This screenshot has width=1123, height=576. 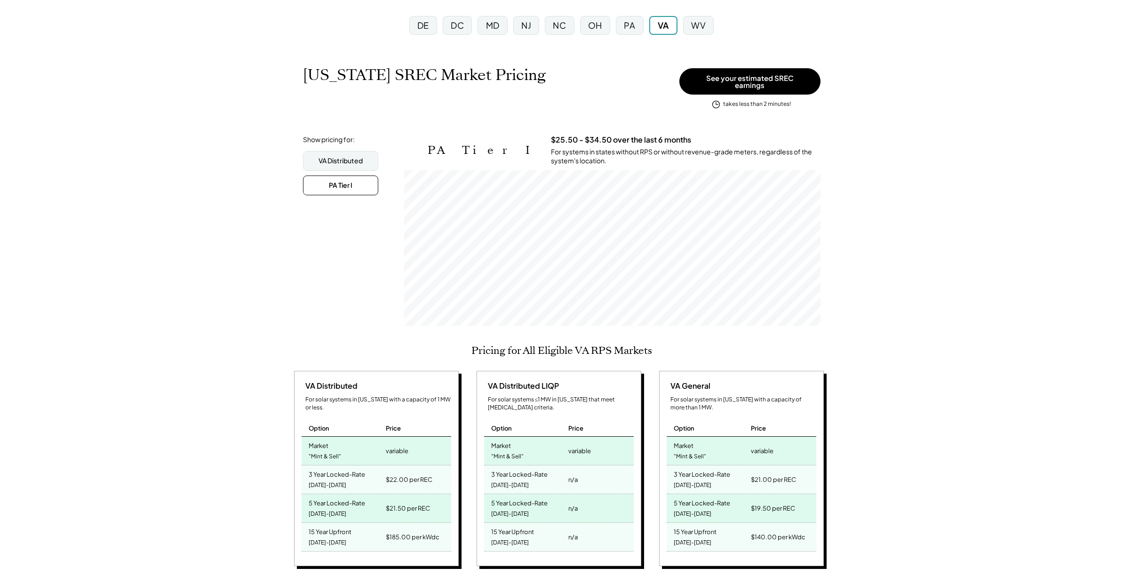 I want to click on div: NC, so click(x=559, y=25).